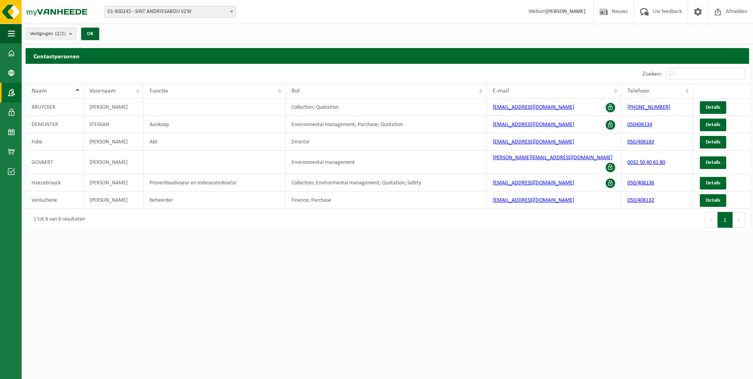 Image resolution: width=753 pixels, height=379 pixels. What do you see at coordinates (215, 183) in the screenshot?
I see `td: Preventieadviseur en milieucoördinator` at bounding box center [215, 183].